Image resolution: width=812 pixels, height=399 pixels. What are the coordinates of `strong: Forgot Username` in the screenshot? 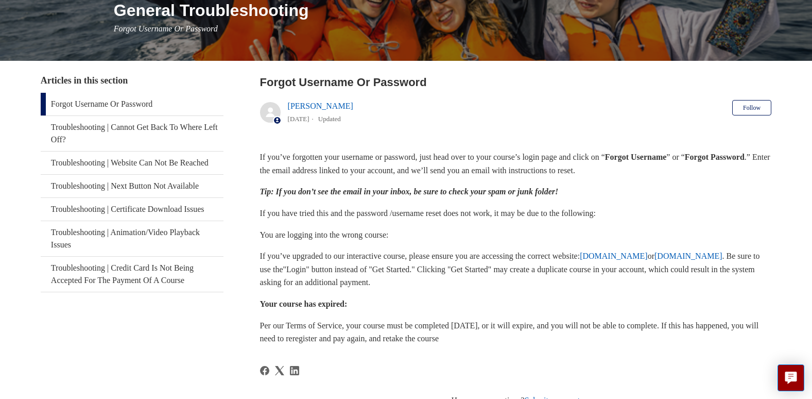 It's located at (636, 157).